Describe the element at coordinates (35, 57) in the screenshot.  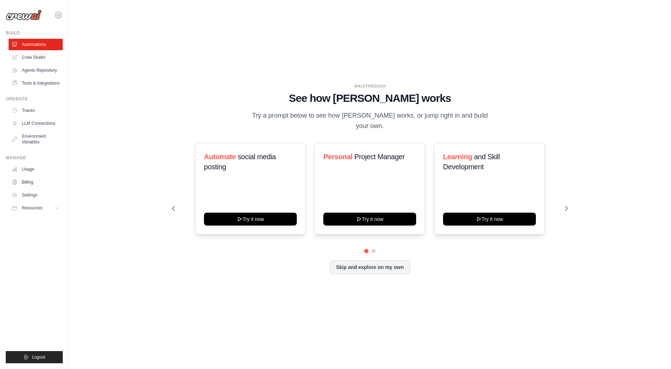
I see `a: Crew Studio` at that location.